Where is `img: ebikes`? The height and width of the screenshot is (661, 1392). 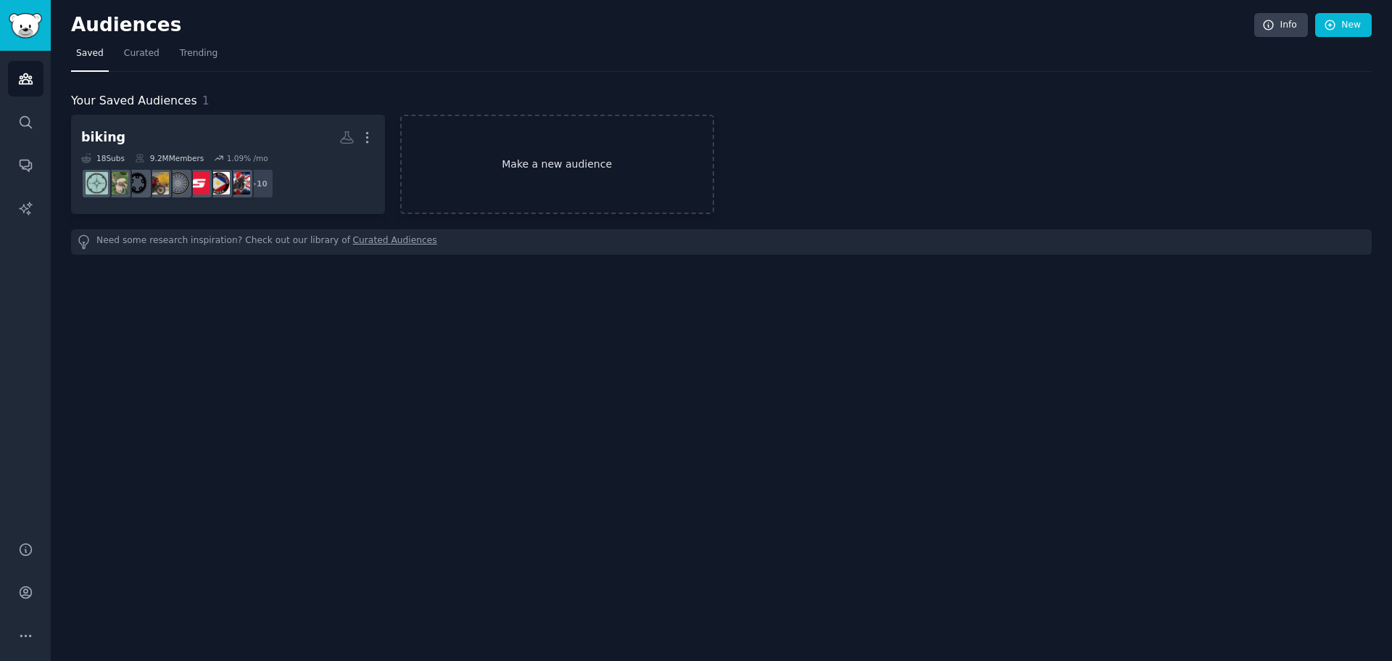
img: ebikes is located at coordinates (137, 183).